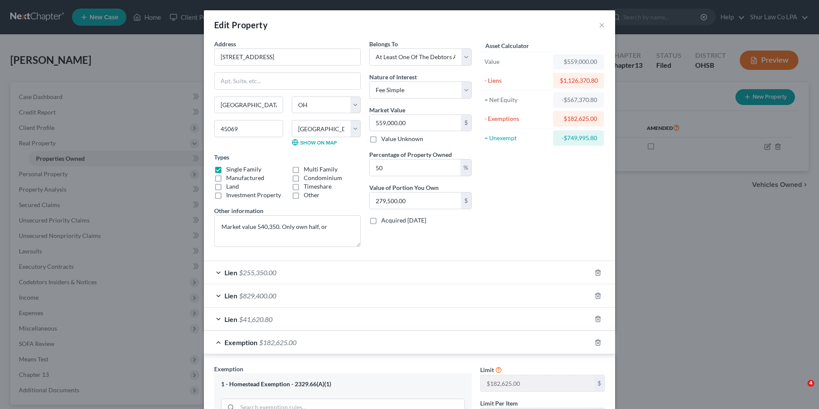  What do you see at coordinates (578, 62) in the screenshot?
I see `div: $559,000.00` at bounding box center [578, 62].